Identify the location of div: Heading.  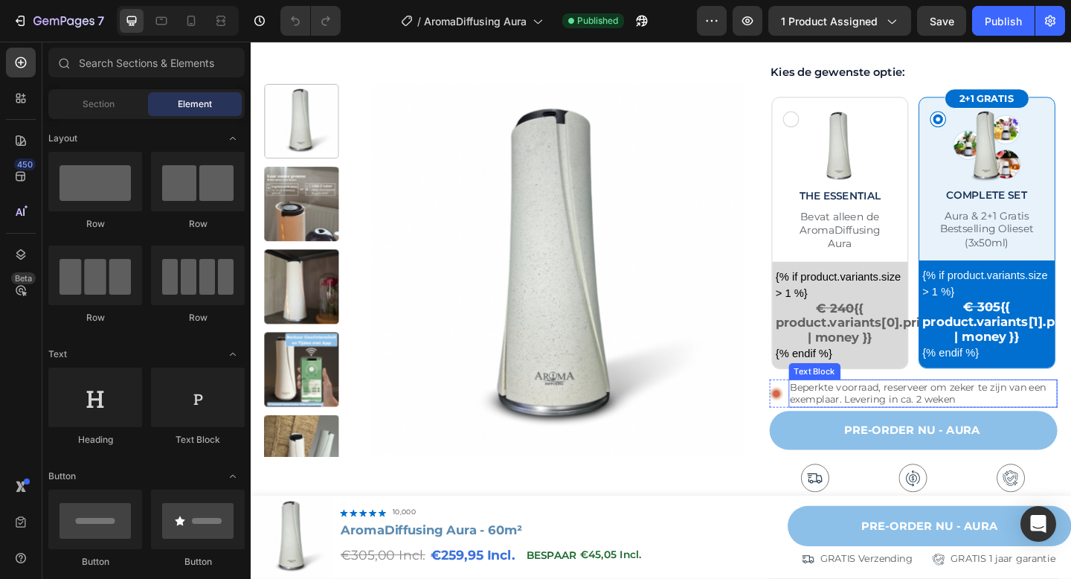
(95, 440).